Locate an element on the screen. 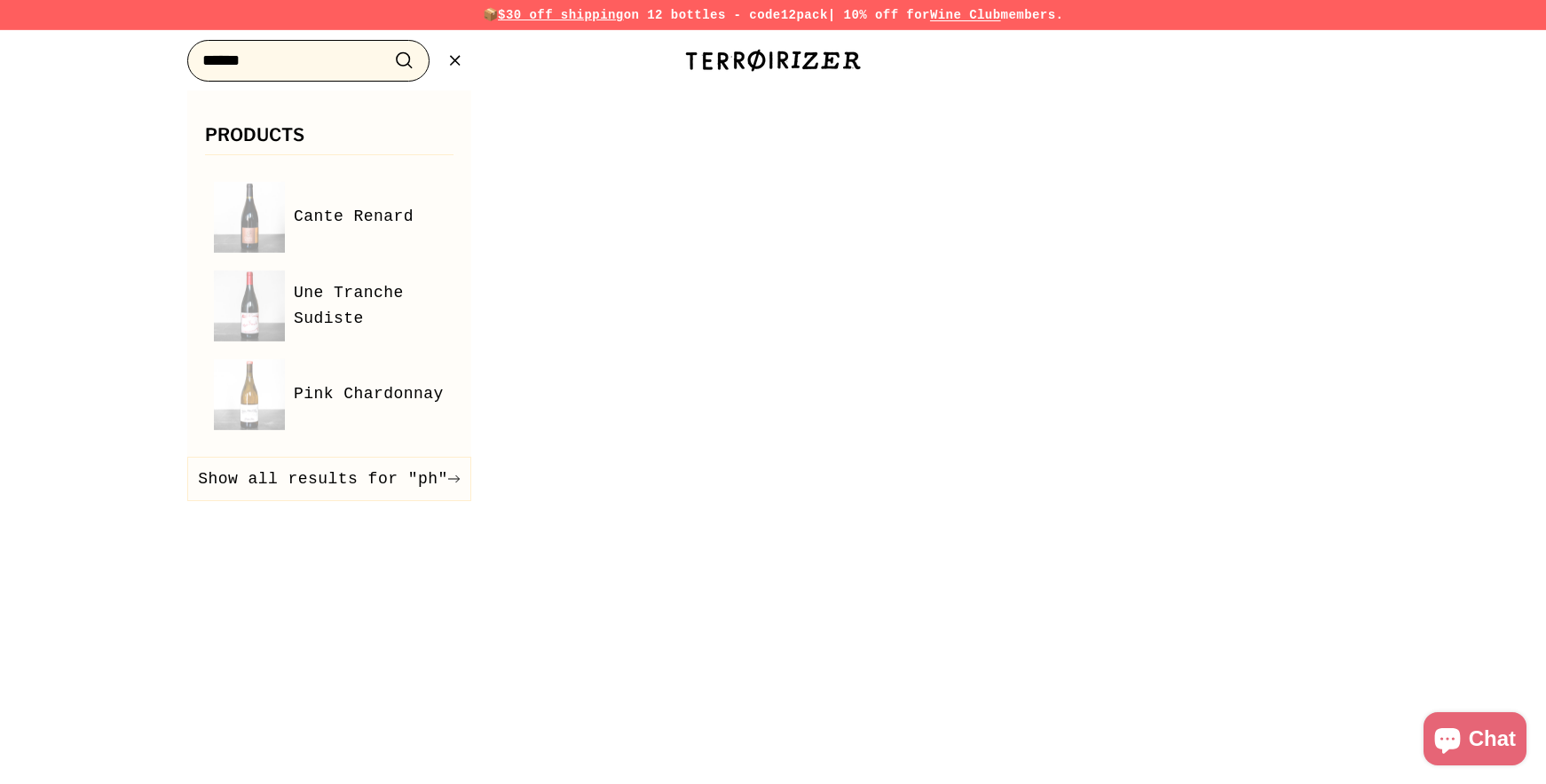  a: Wine Club is located at coordinates (966, 15).